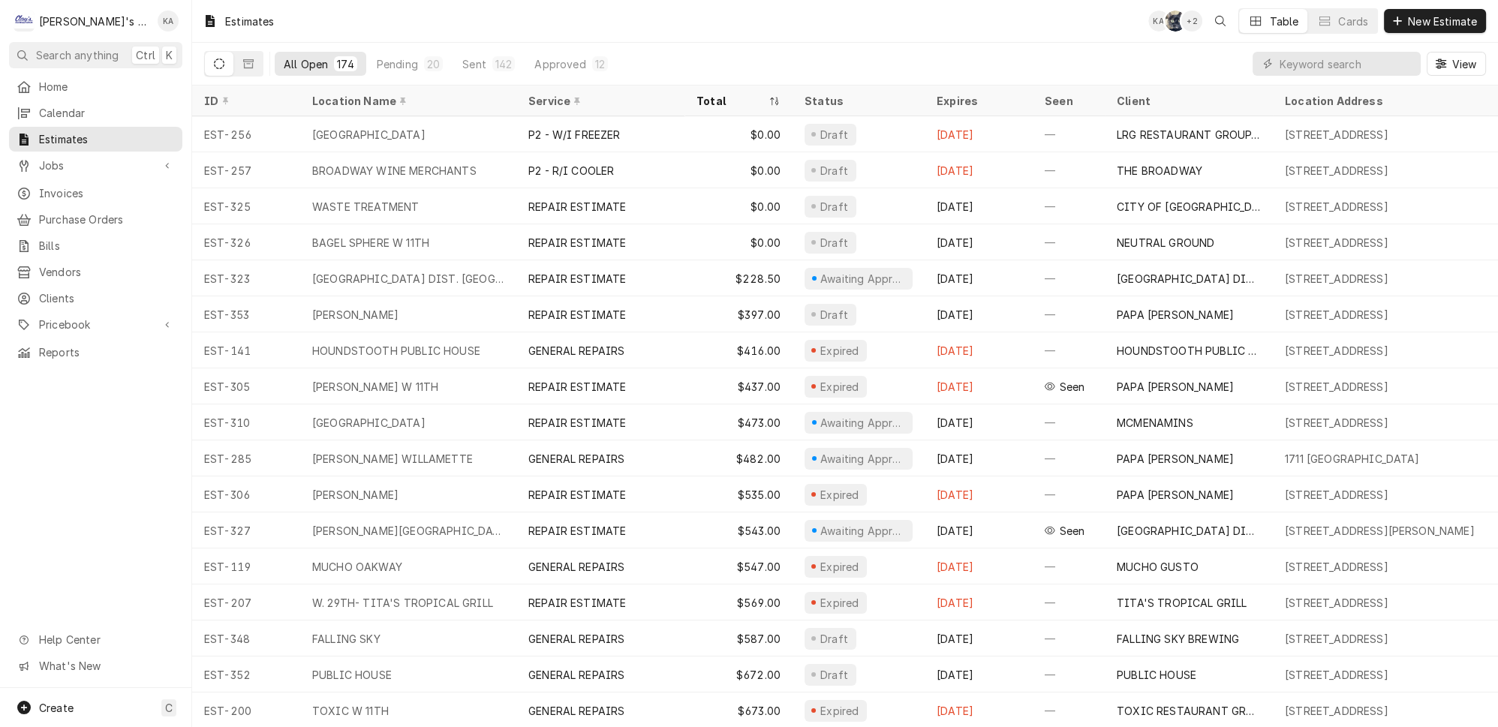  Describe the element at coordinates (1073, 387) in the screenshot. I see `span: Last seen Mon, Aug 25th, 2025 • 2:17 PM` at that location.